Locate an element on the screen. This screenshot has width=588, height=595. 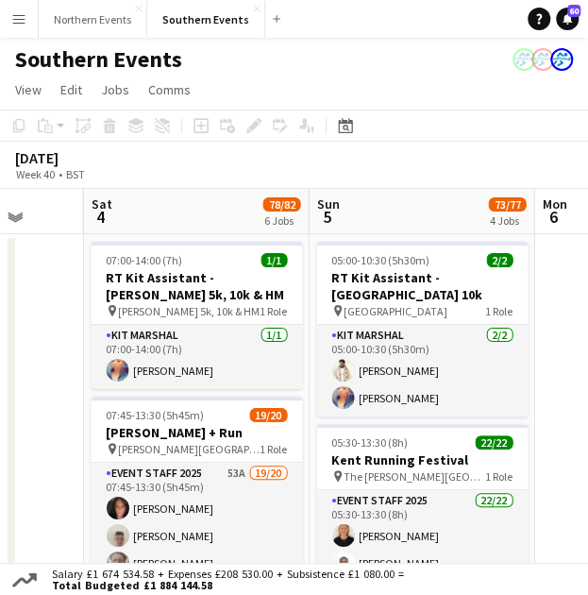
div: BST is located at coordinates (76, 174).